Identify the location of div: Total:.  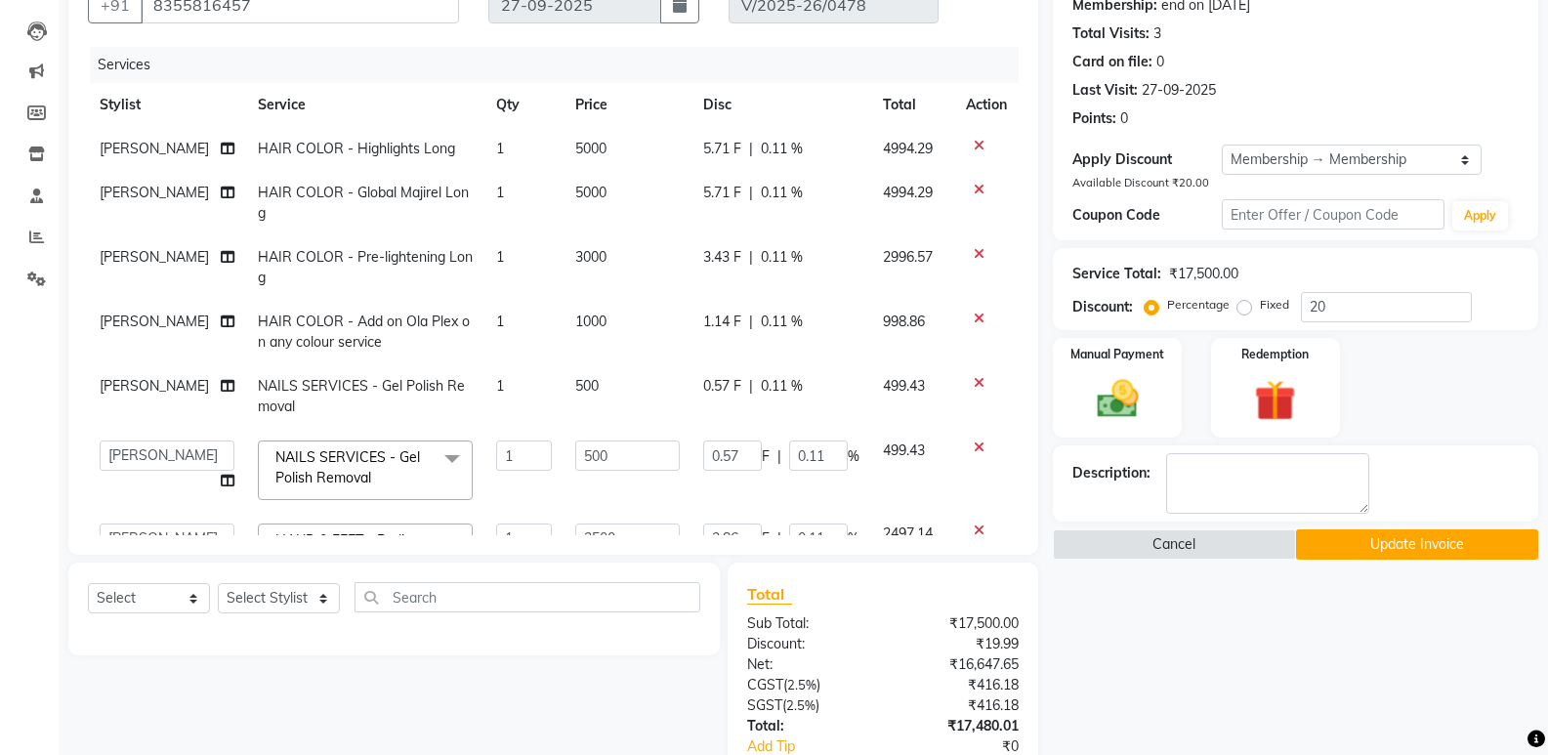
(808, 726).